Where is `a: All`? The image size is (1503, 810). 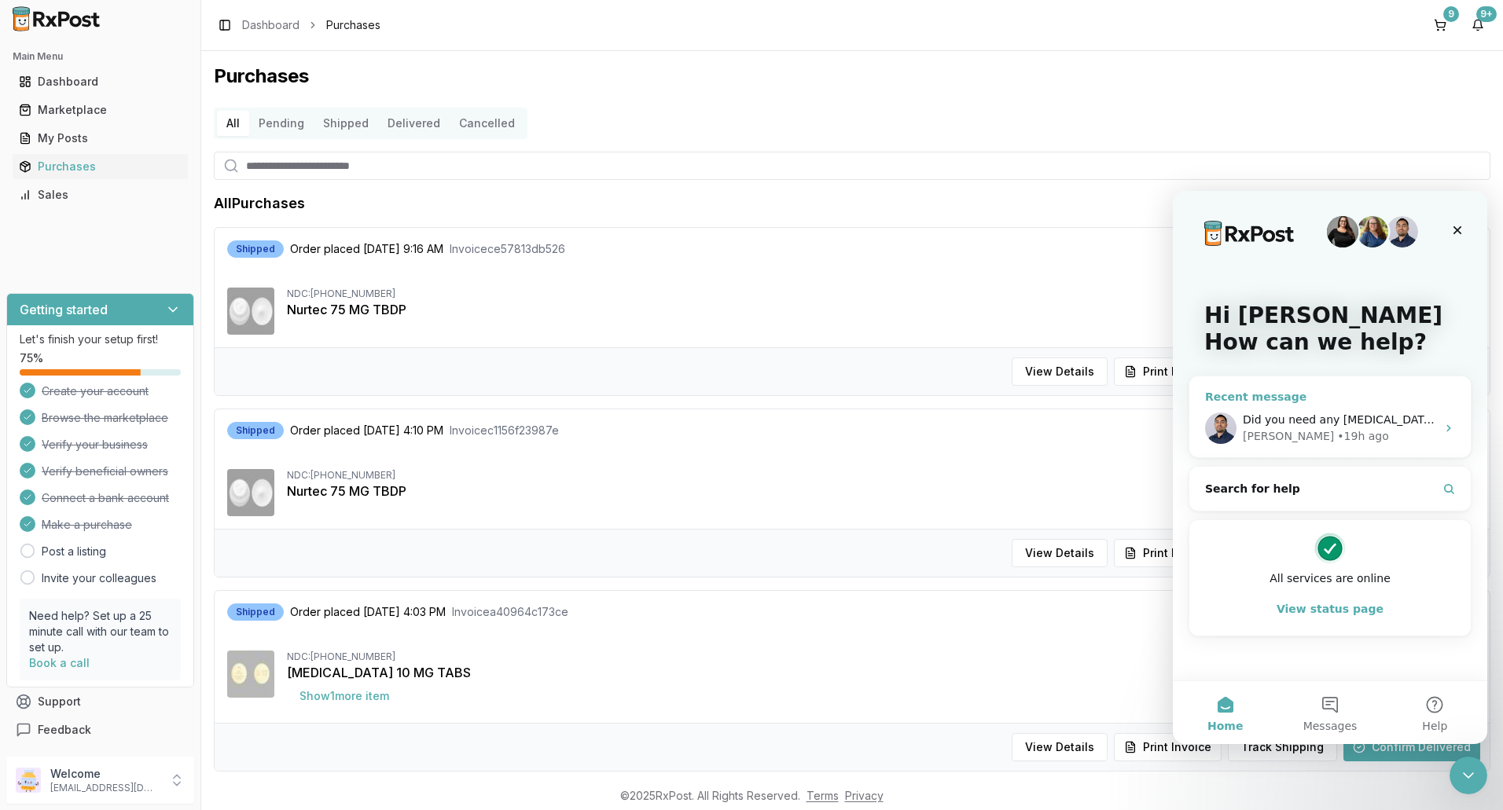 a: All is located at coordinates (233, 123).